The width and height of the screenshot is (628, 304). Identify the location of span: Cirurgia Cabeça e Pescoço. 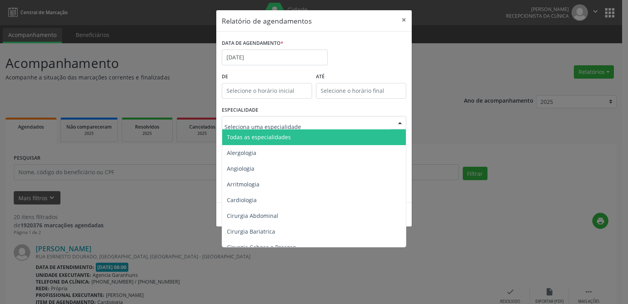
(262, 247).